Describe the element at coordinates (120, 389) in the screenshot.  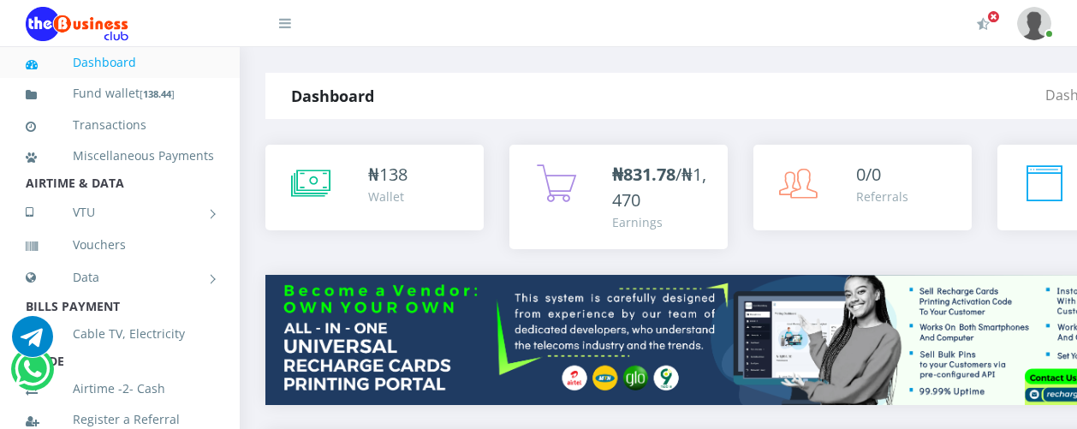
I see `a: Airtime -2- Cash` at that location.